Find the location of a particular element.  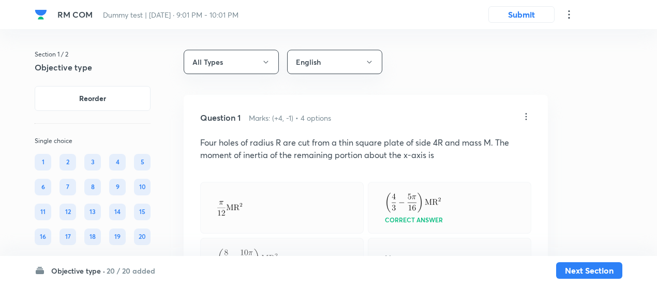

img: 10-02-22-03:48:15-AM is located at coordinates (200, 170).